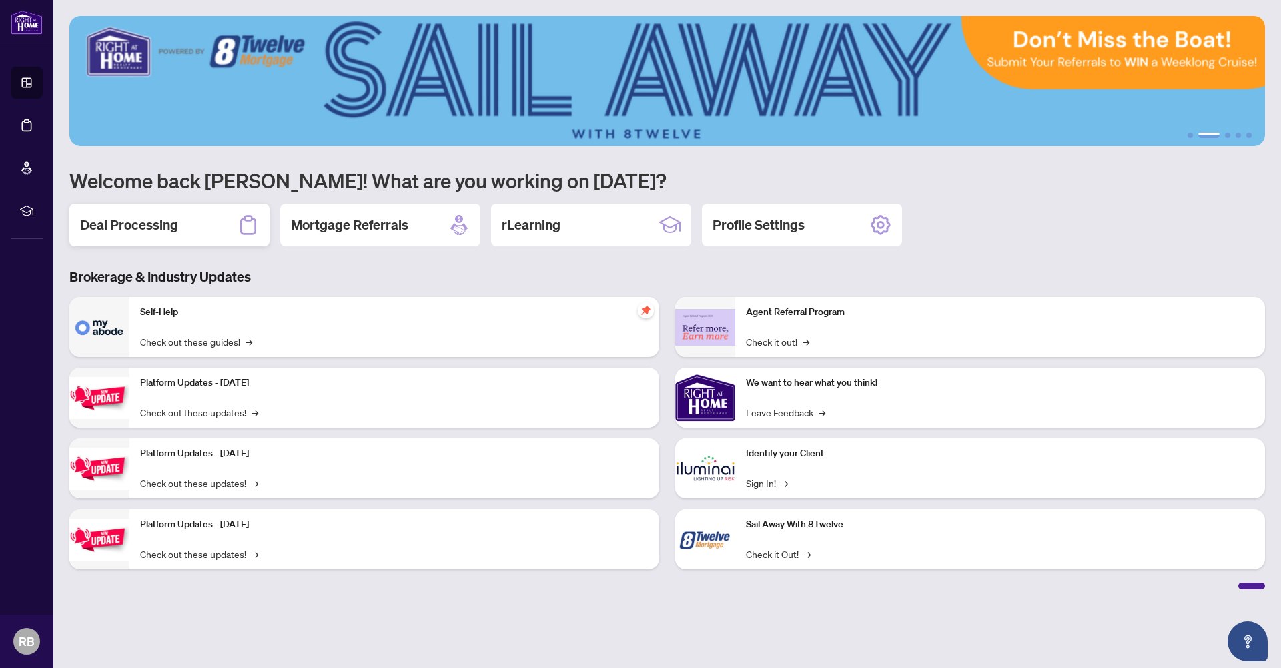 Image resolution: width=1281 pixels, height=668 pixels. Describe the element at coordinates (1238, 135) in the screenshot. I see `button: 4` at that location.